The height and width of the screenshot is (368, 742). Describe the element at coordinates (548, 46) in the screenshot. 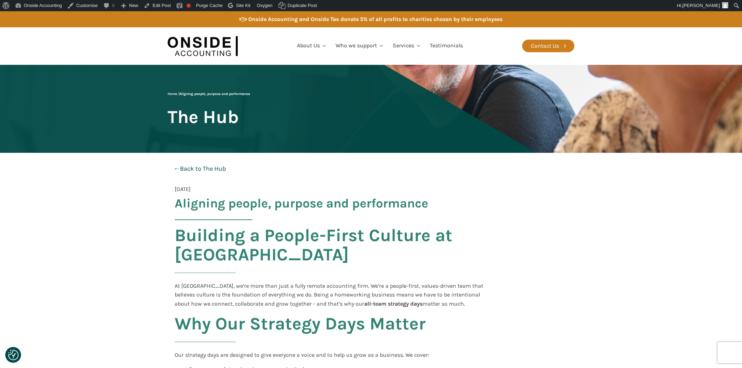

I see `a: Contact Us` at that location.